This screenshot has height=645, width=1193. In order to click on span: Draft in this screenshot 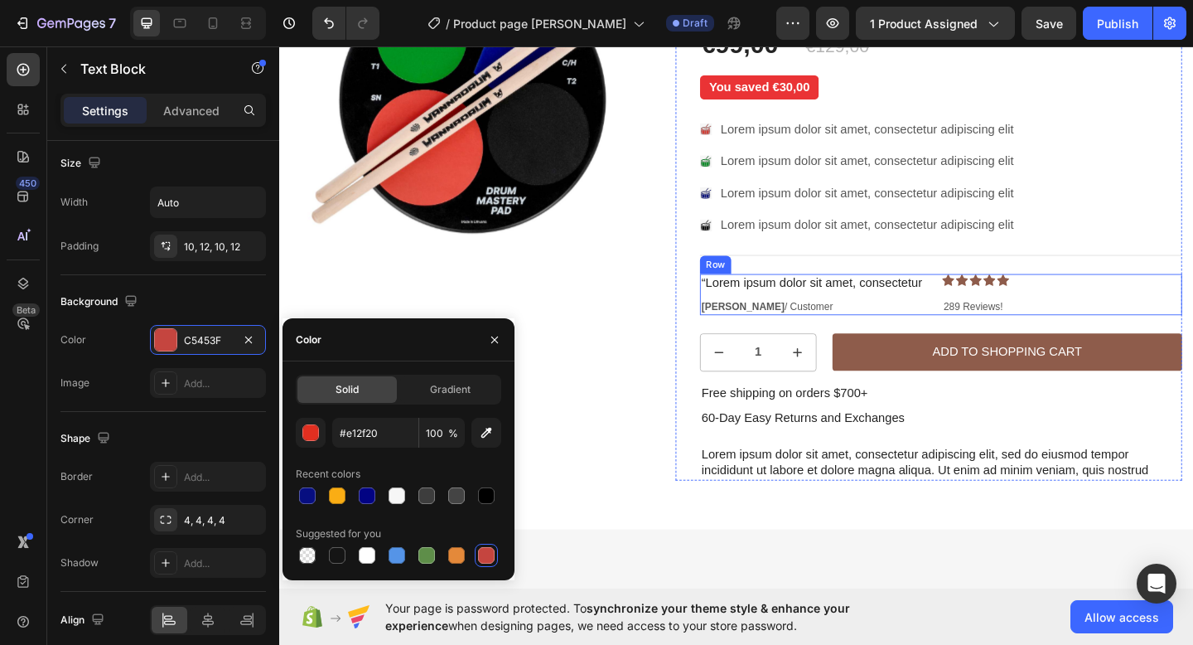, I will do `click(695, 23)`.